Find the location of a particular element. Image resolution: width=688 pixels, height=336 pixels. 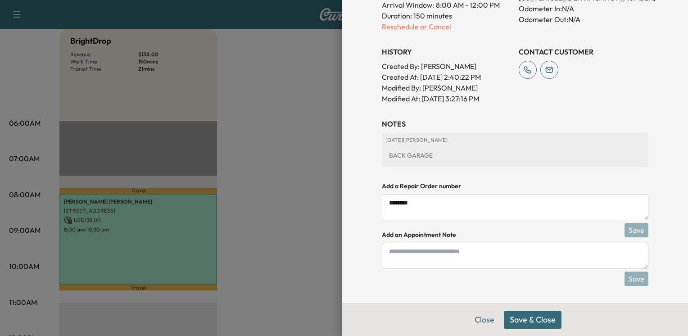

p: Odometer Out: N/A is located at coordinates (583, 19).